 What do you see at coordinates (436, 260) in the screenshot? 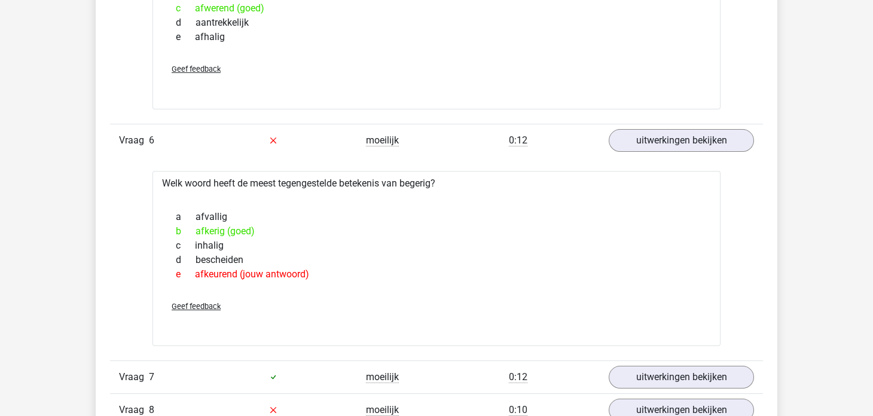
I see `div: bescheiden` at bounding box center [436, 260].